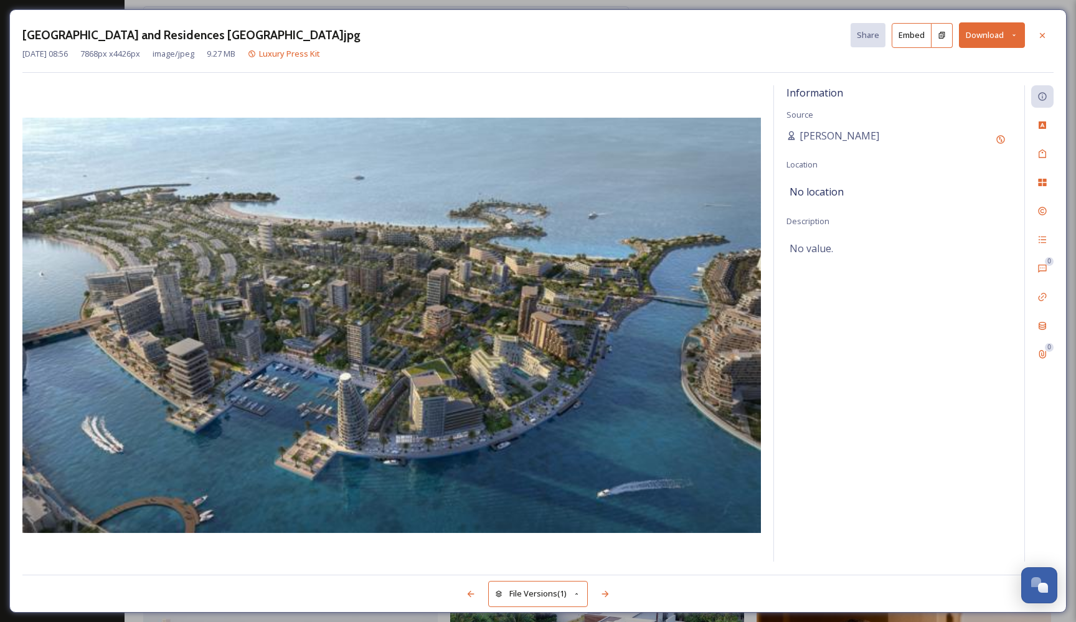 This screenshot has width=1076, height=622. I want to click on span: Description, so click(808, 221).